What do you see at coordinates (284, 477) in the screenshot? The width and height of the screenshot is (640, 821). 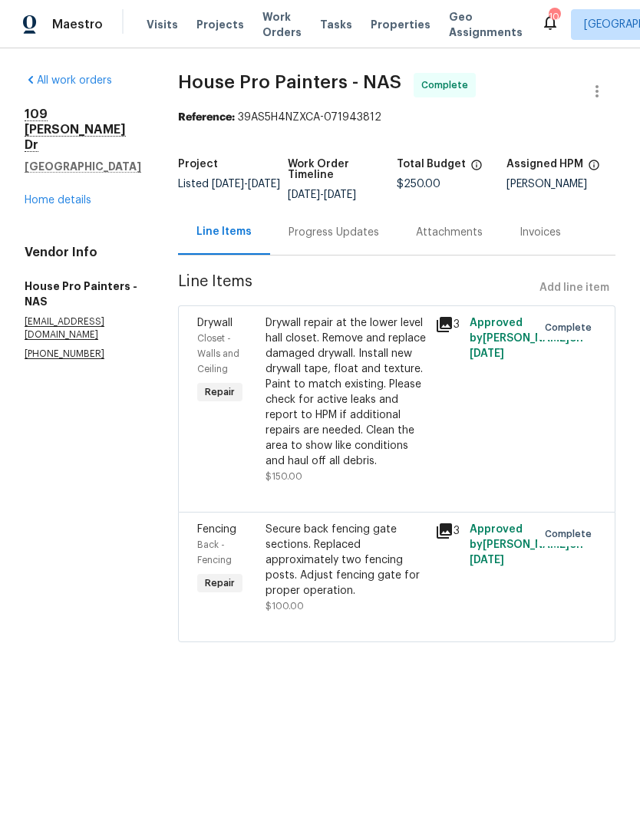 I see `span: $150.00` at bounding box center [284, 477].